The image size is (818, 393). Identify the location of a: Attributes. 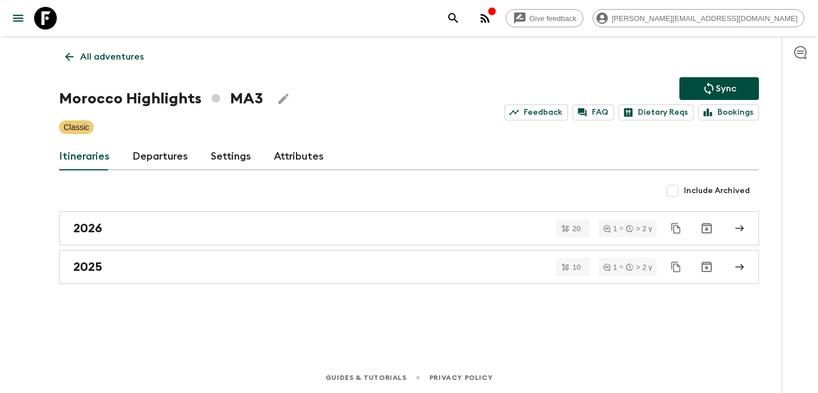
(299, 157).